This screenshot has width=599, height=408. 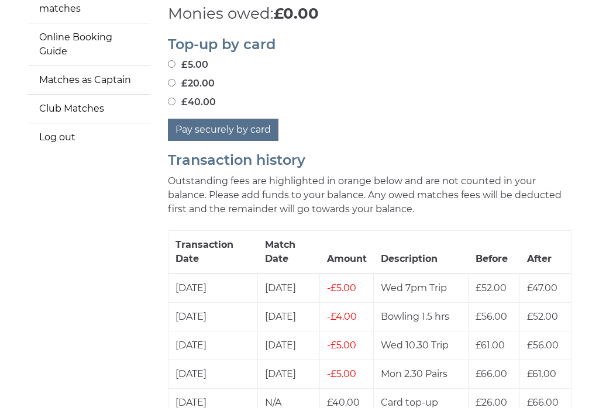 What do you see at coordinates (89, 137) in the screenshot?
I see `a: Log out` at bounding box center [89, 137].